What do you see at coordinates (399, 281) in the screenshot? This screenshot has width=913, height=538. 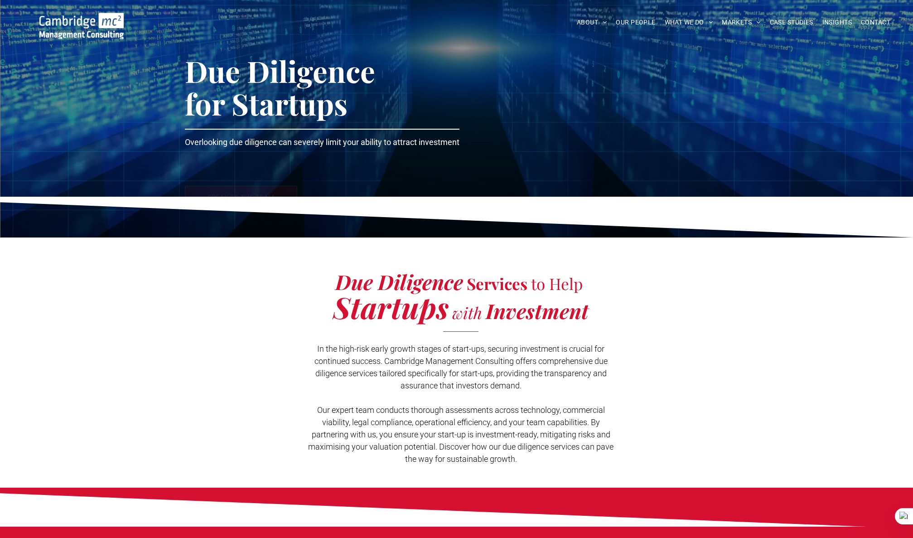 I see `strong: Due Diligence` at bounding box center [399, 281].